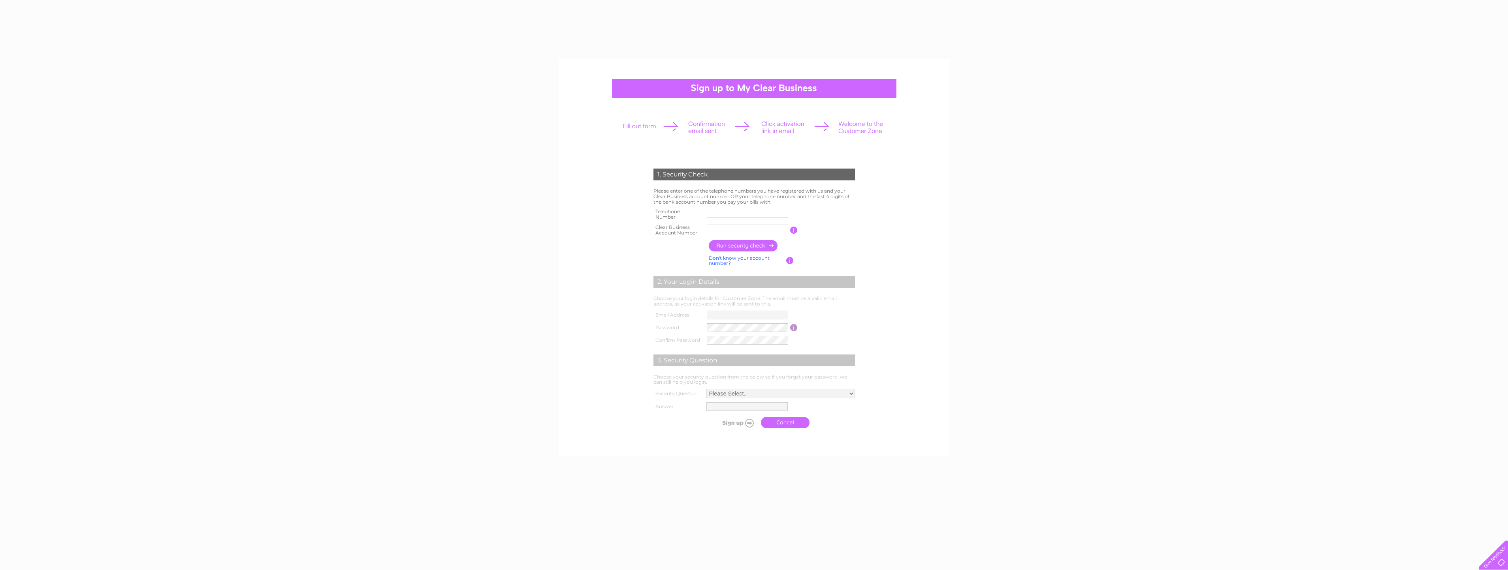 The width and height of the screenshot is (1508, 570). Describe the element at coordinates (754, 282) in the screenshot. I see `div: 2. Your Login Details` at that location.